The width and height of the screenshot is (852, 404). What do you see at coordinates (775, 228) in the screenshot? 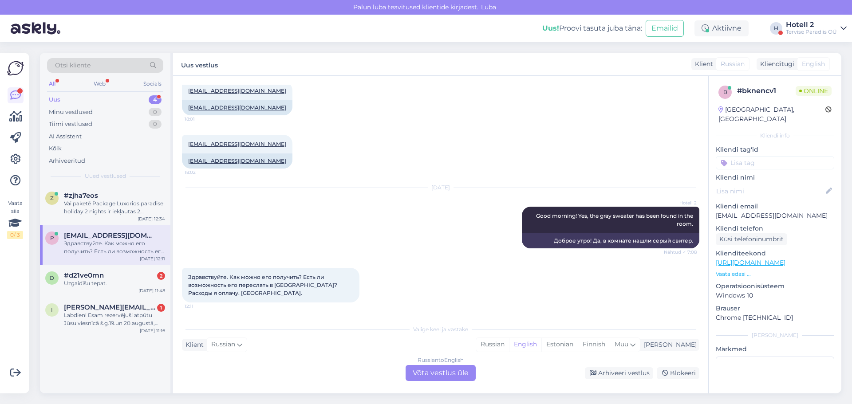
I see `p: Kliendi telefon` at bounding box center [775, 228].